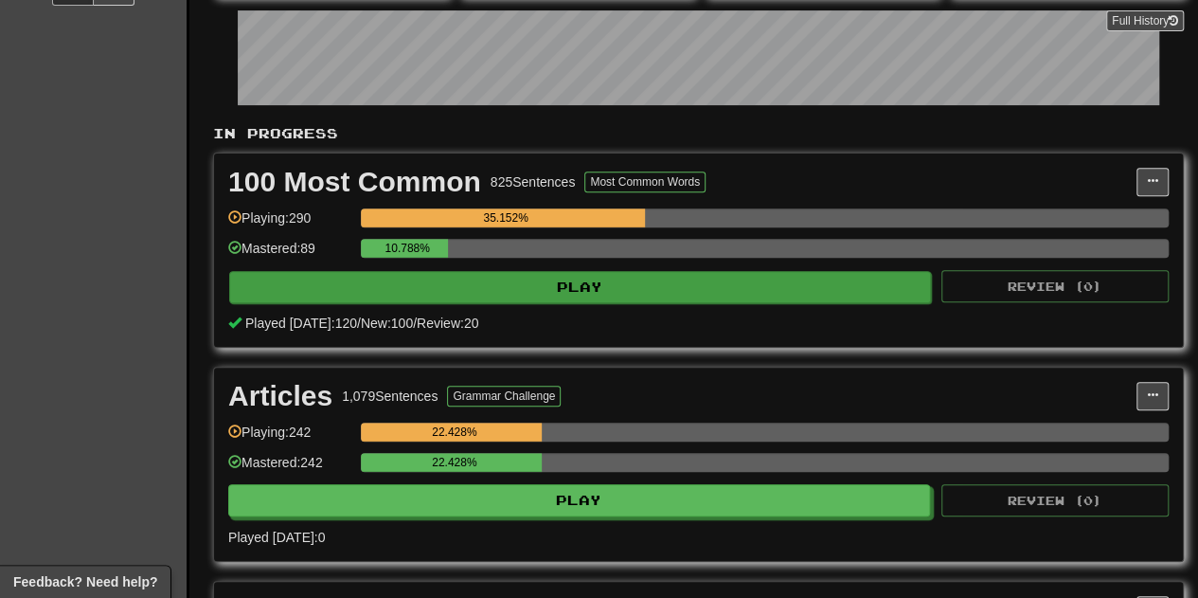 Image resolution: width=1198 pixels, height=598 pixels. I want to click on button: Most Common Words, so click(645, 182).